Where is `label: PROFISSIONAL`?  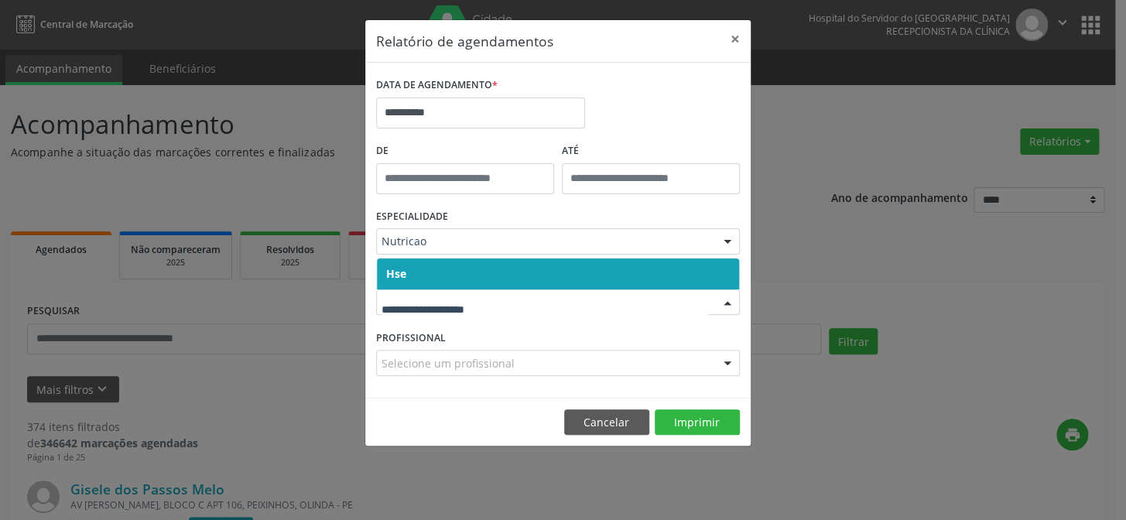 label: PROFISSIONAL is located at coordinates (411, 338).